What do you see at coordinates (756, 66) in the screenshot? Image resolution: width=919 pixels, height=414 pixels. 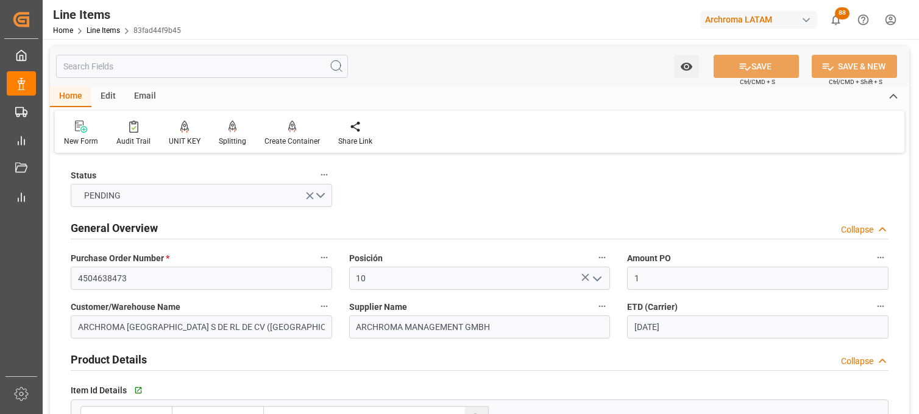 I see `button: SAVE` at bounding box center [756, 66].